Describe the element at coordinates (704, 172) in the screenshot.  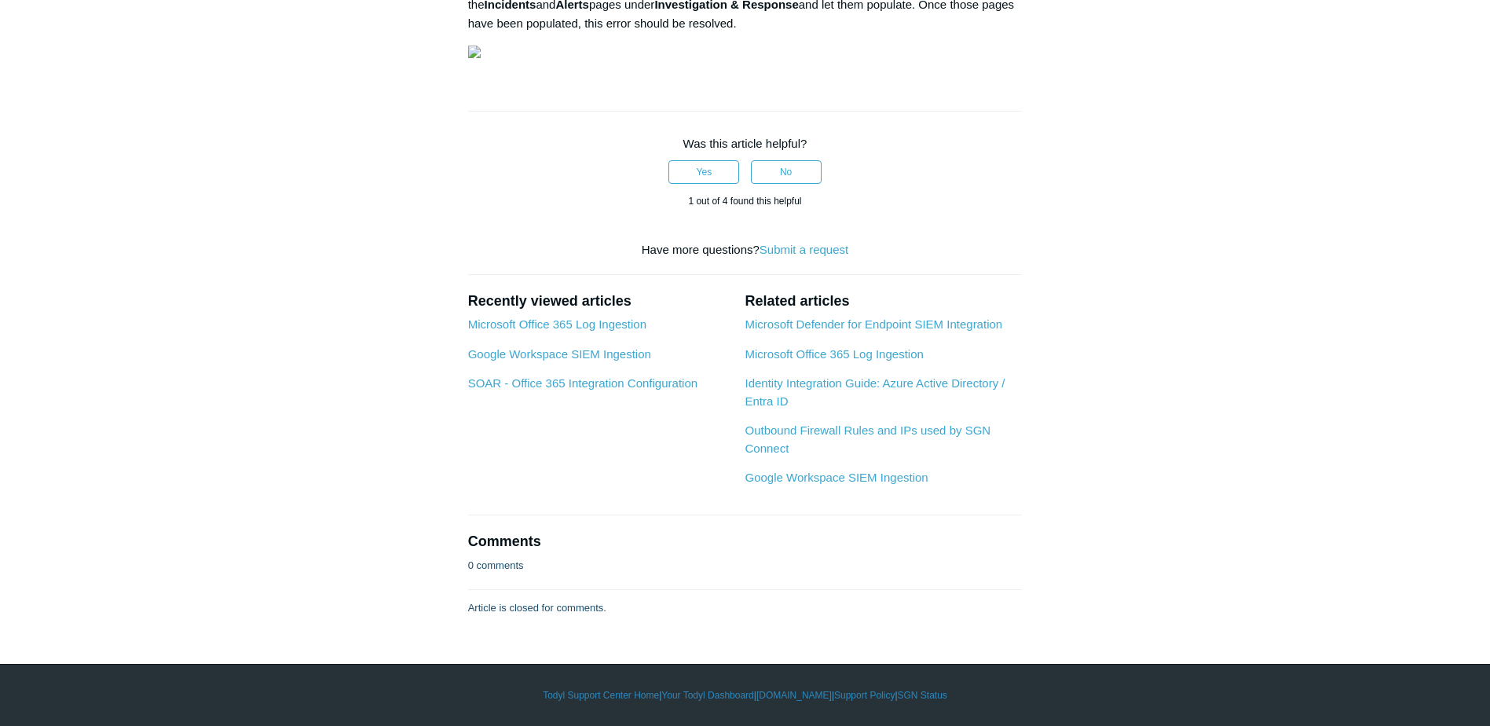
I see `button: This article was helpful` at that location.